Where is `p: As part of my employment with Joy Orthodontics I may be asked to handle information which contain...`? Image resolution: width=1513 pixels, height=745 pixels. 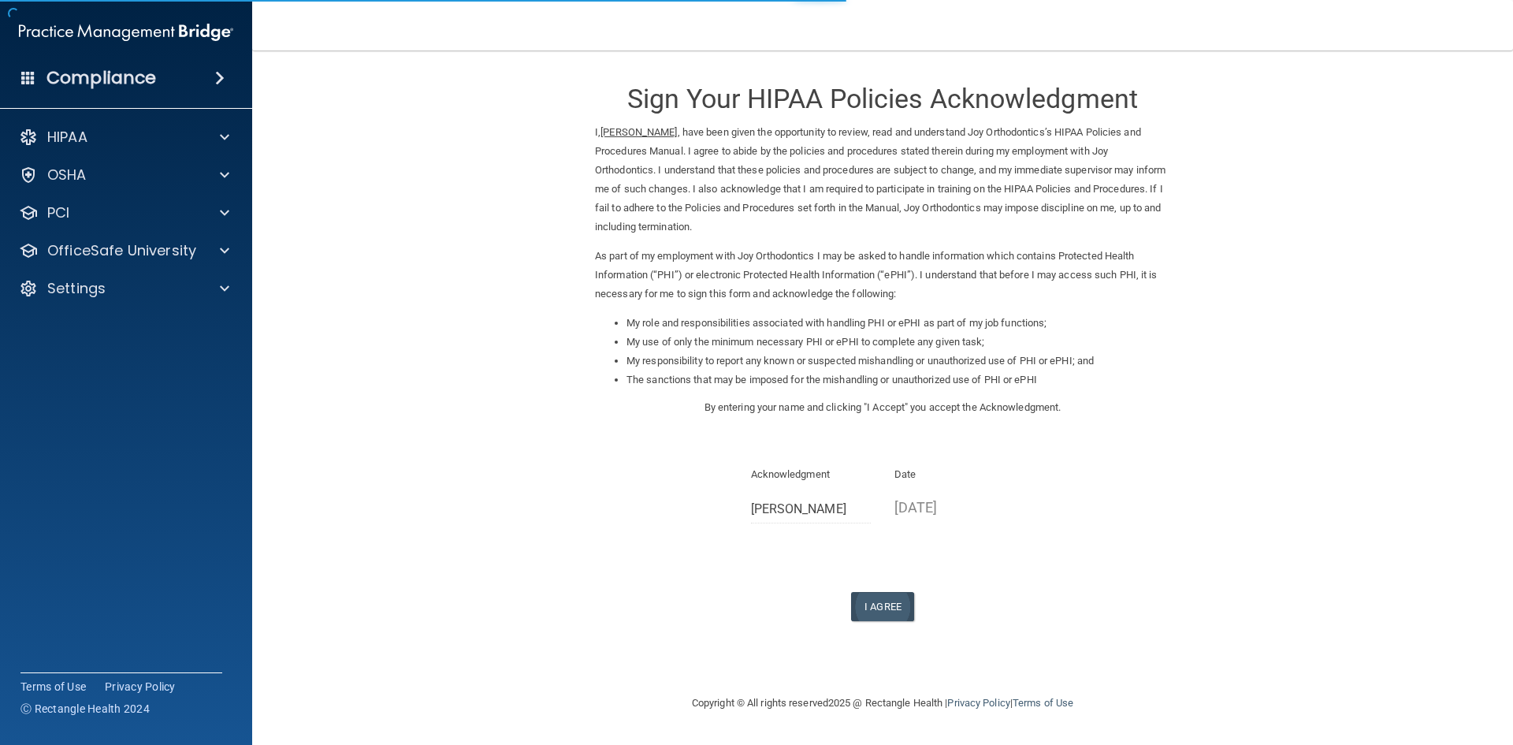
p: As part of my employment with Joy Orthodontics I may be asked to handle information which contain... is located at coordinates (883, 275).